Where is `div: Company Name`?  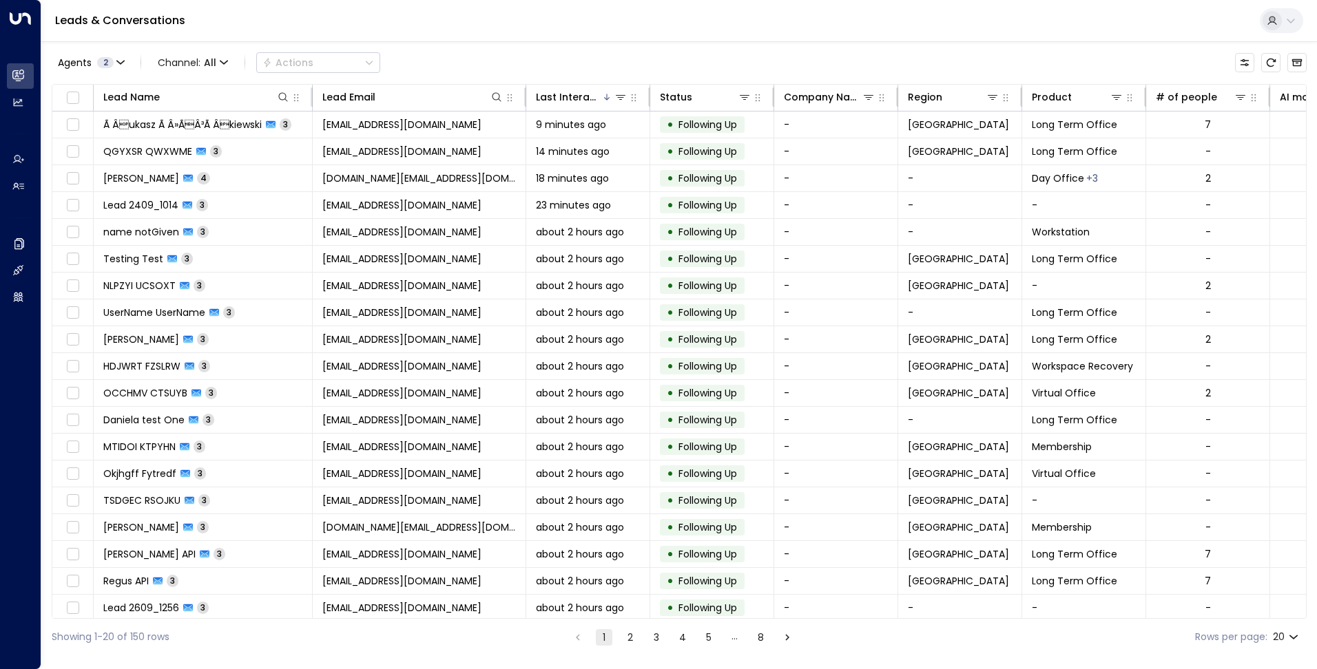 div: Company Name is located at coordinates (829, 97).